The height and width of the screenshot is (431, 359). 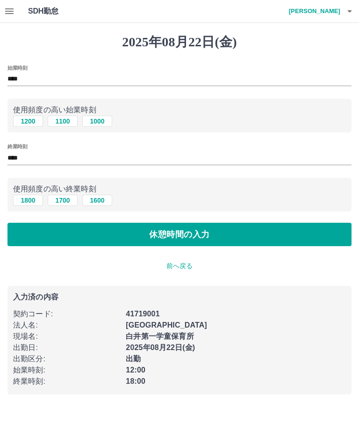 What do you see at coordinates (161, 347) in the screenshot?
I see `b: 2025年08月22日(金)` at bounding box center [161, 347].